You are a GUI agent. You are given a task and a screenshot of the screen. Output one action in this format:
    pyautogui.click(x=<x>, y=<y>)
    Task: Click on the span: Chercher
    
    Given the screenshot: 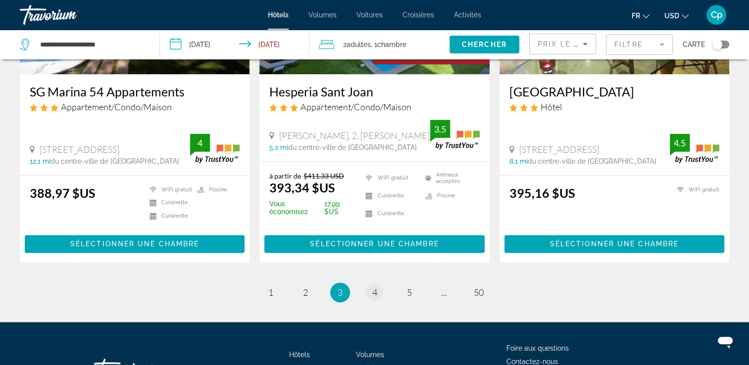 What is the action you would take?
    pyautogui.click(x=484, y=45)
    